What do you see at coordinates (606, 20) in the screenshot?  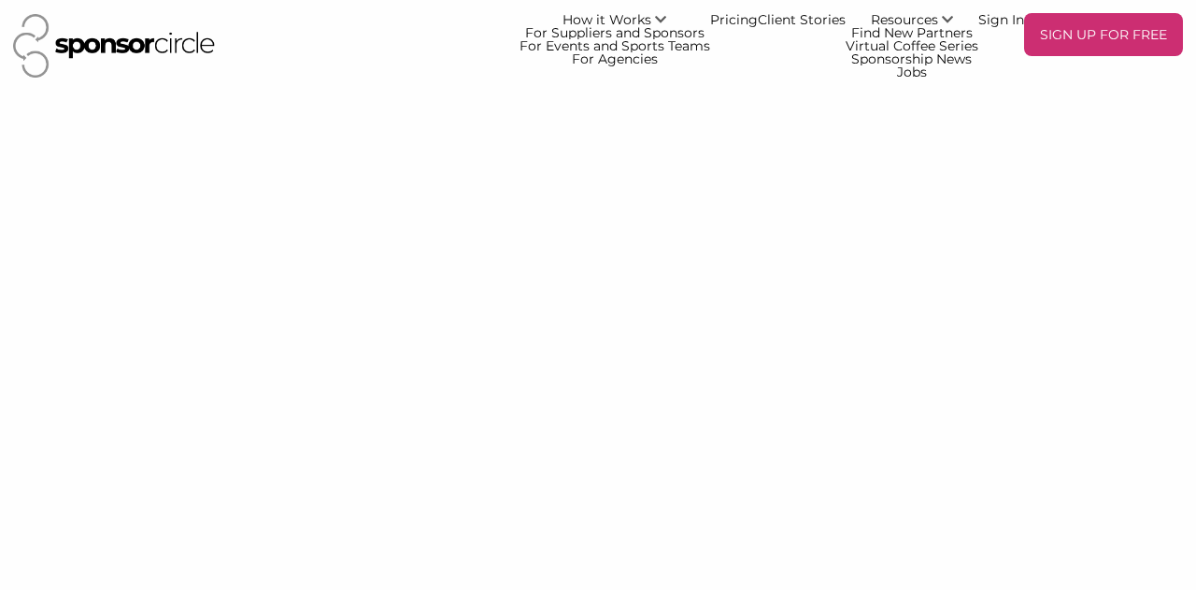 I see `span: How it Works` at bounding box center [606, 20].